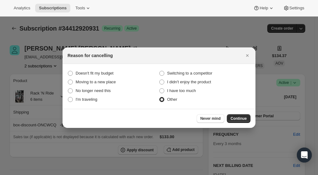  Describe the element at coordinates (294, 8) in the screenshot. I see `button: Settings` at that location.